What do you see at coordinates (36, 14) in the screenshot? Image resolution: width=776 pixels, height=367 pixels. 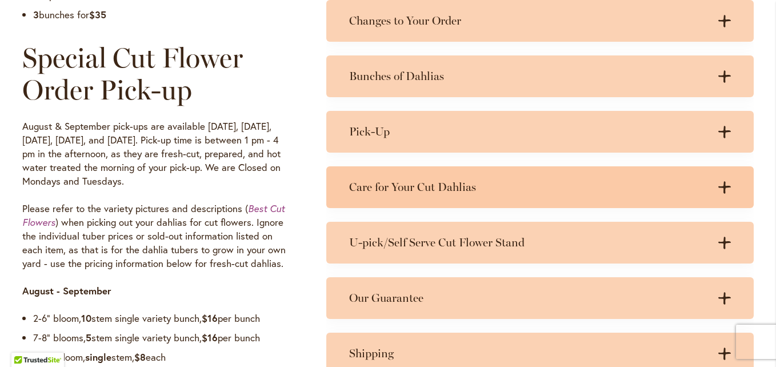 I see `strong: 3` at bounding box center [36, 14].